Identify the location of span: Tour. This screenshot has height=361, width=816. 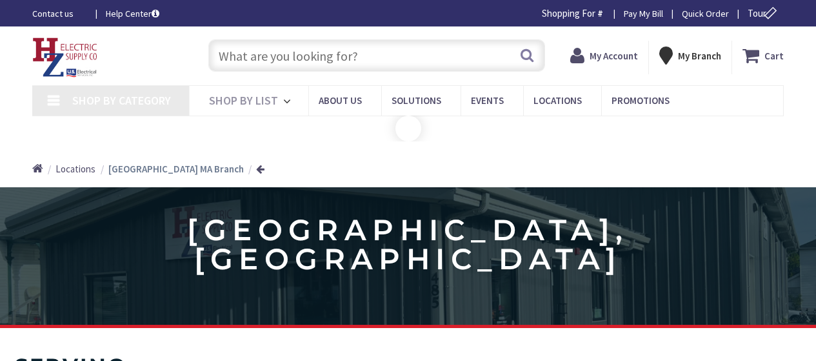
(764, 13).